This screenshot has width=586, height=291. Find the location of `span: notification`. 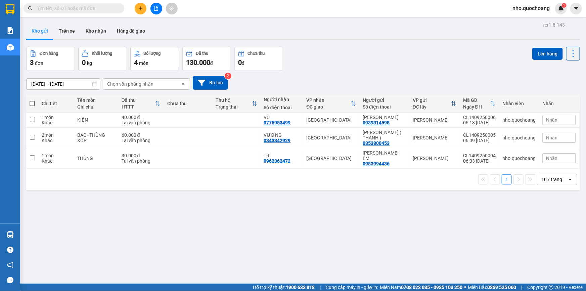

span: notification is located at coordinates (10, 265).